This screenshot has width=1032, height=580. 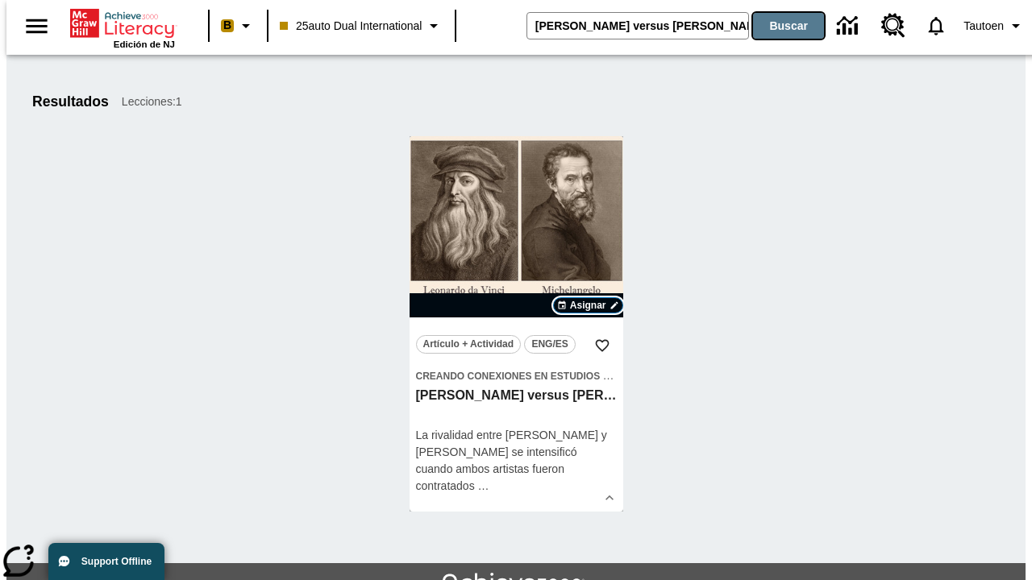 I want to click on h1: Resultados, so click(x=70, y=102).